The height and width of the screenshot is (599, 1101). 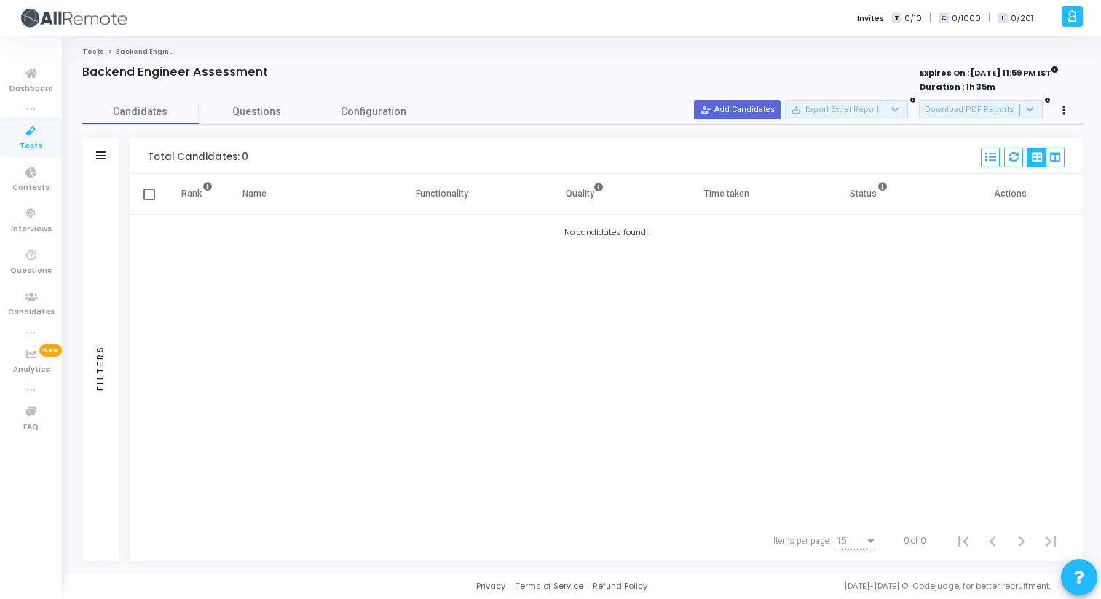 What do you see at coordinates (957, 87) in the screenshot?
I see `strong: Duration : 1h 35m` at bounding box center [957, 87].